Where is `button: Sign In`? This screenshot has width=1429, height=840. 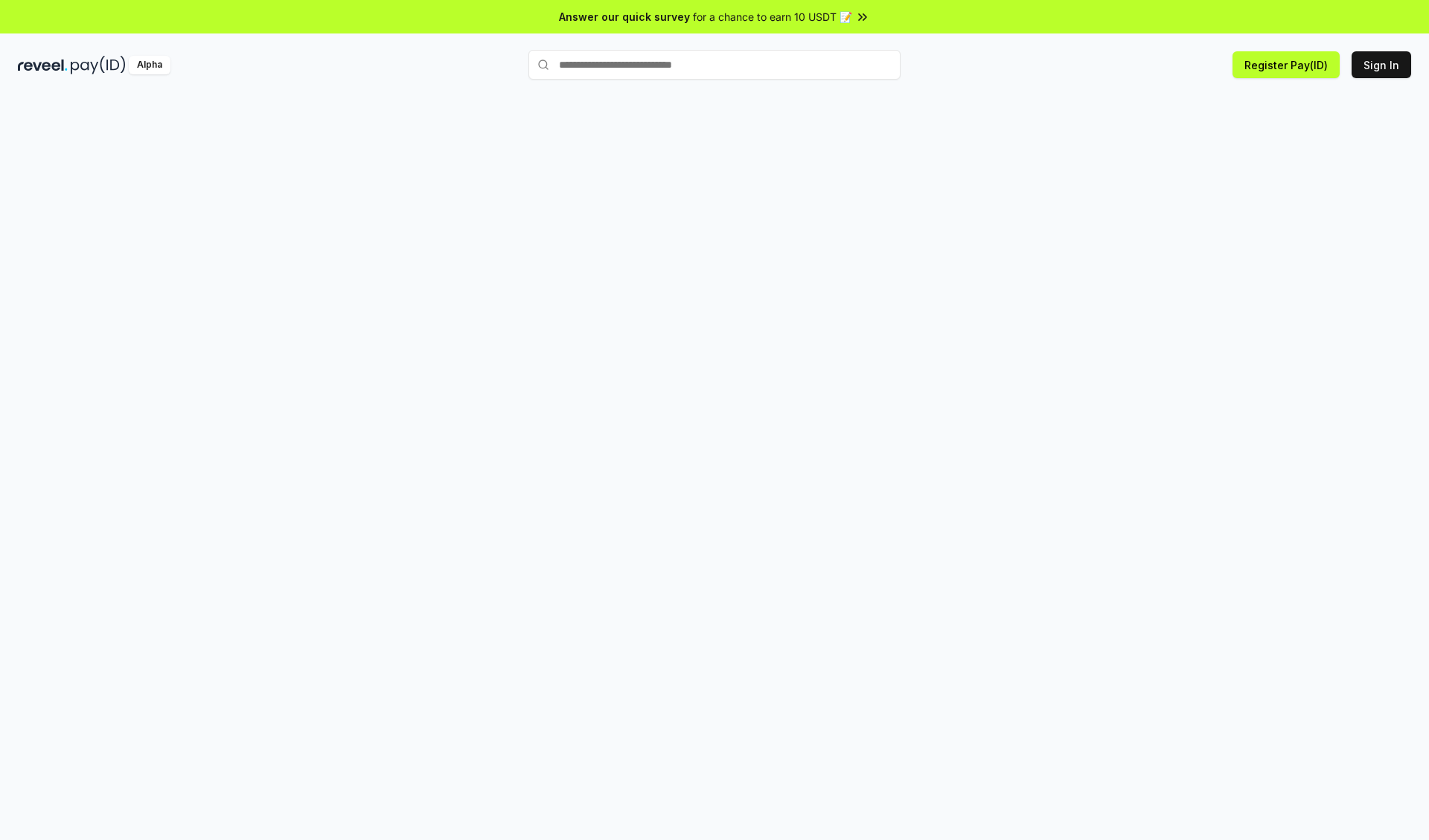 button: Sign In is located at coordinates (1381, 65).